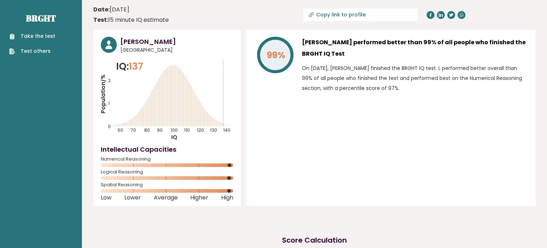  I want to click on h4: Intellectual Capacities, so click(167, 149).